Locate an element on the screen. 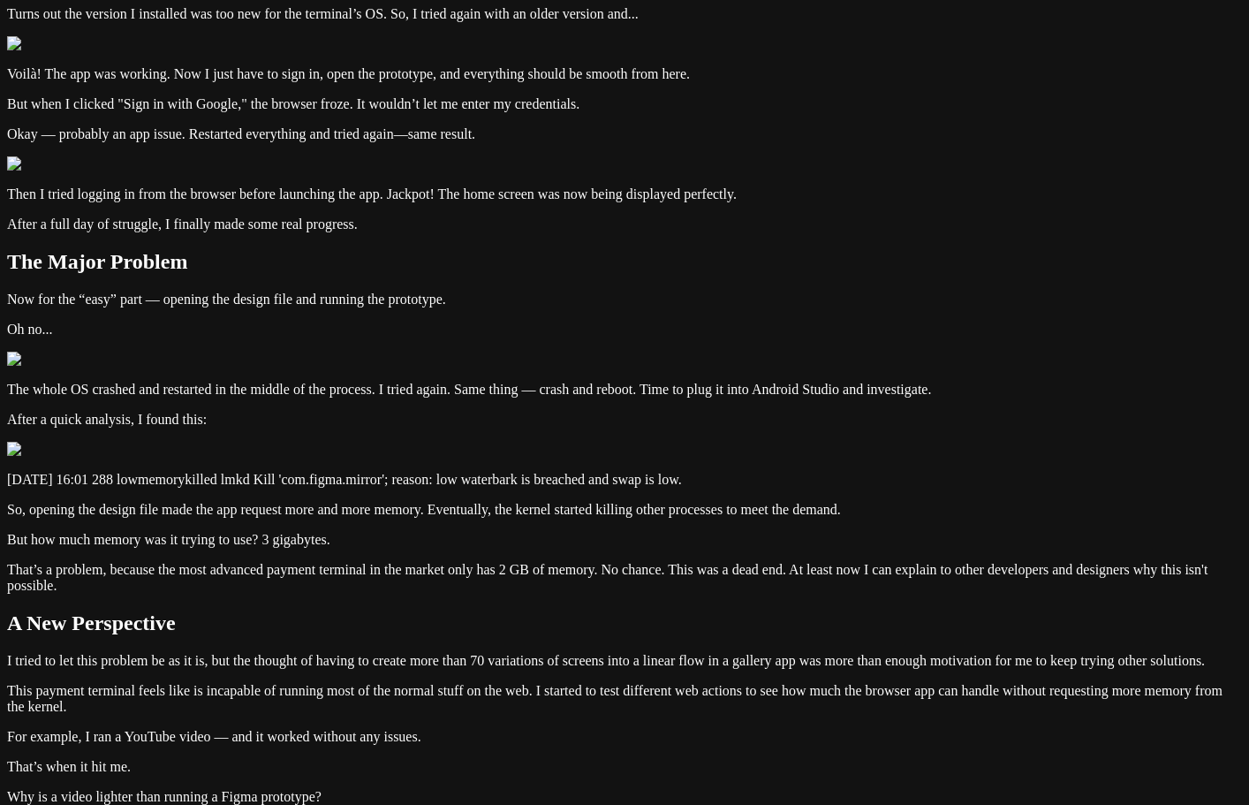 This screenshot has width=1249, height=805. p: That’s a problem, because the most advanced payment terminal in the market only has 2 GB of memor... is located at coordinates (624, 578).